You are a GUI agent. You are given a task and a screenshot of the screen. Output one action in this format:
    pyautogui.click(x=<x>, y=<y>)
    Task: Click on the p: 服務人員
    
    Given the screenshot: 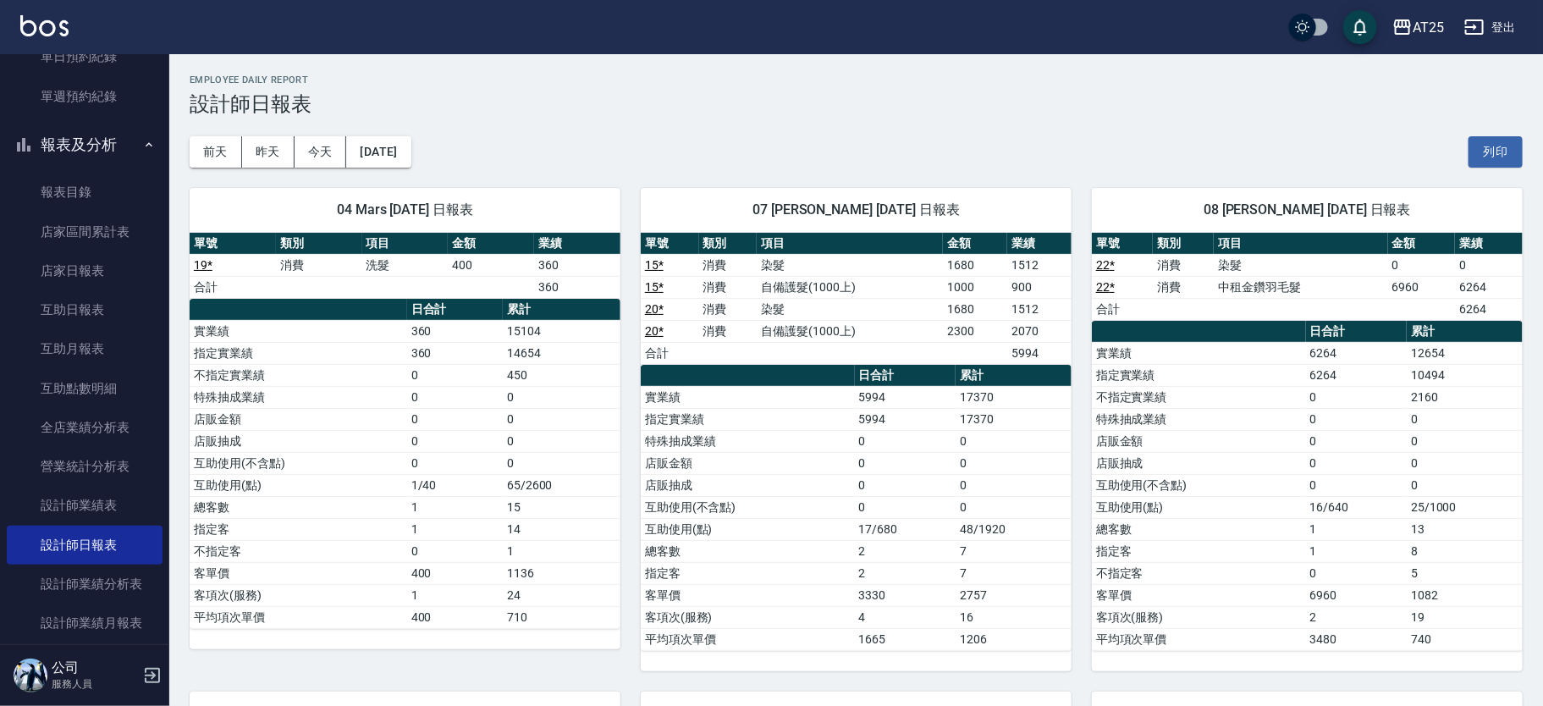 What is the action you would take?
    pyautogui.click(x=95, y=684)
    